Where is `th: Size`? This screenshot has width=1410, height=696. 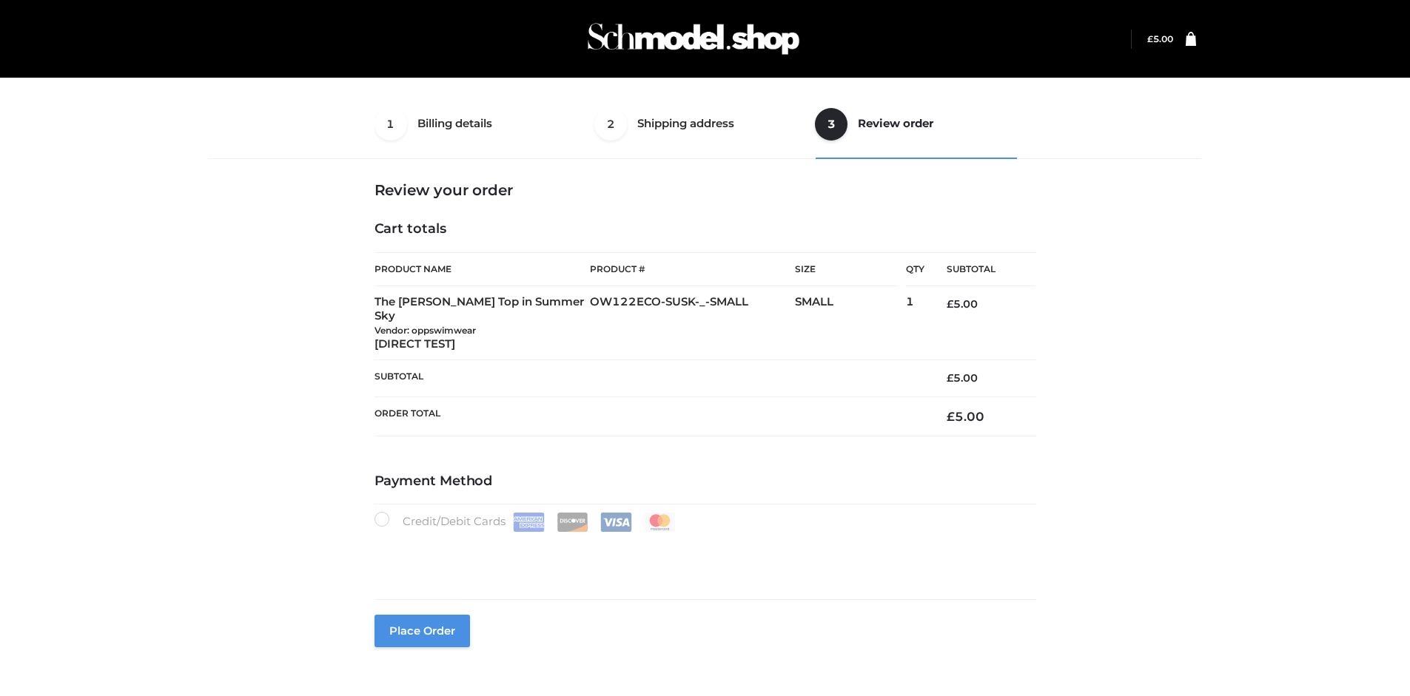
th: Size is located at coordinates (847, 269).